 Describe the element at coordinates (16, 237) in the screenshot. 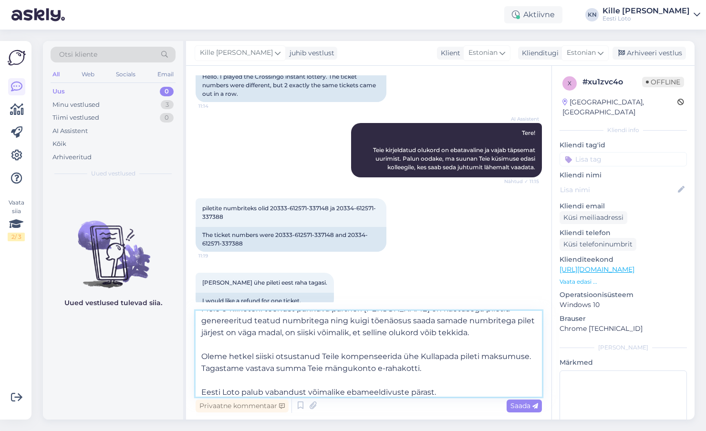

I see `div: 2 / 3` at that location.